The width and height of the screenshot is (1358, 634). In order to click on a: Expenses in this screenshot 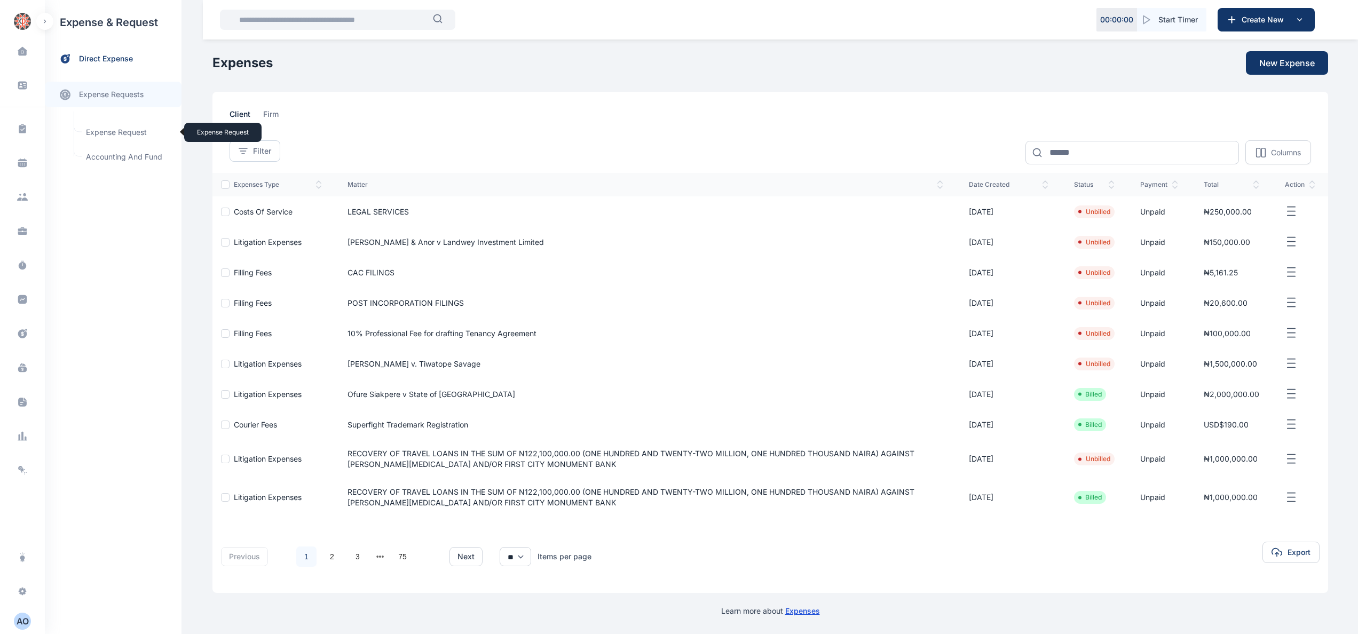, I will do `click(802, 610)`.